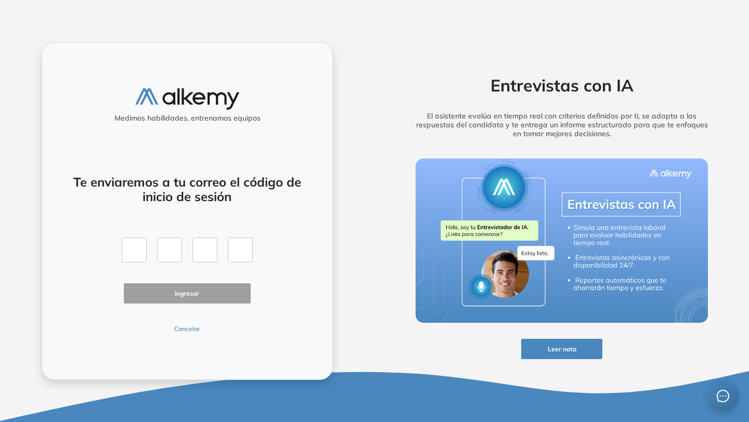  I want to click on h4: Te enviaremos a tu correo el código de inicio de sesión, so click(187, 190).